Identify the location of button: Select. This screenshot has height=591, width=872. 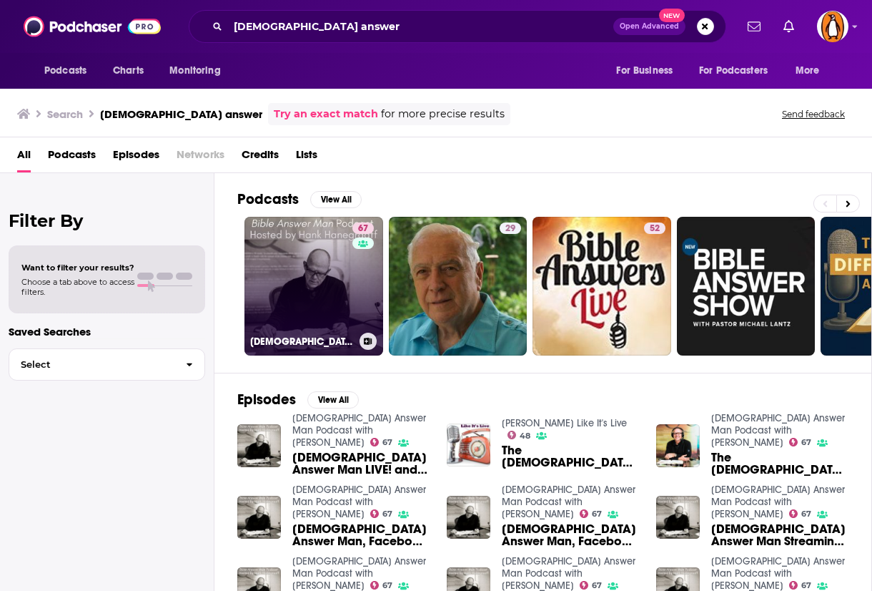
(107, 364).